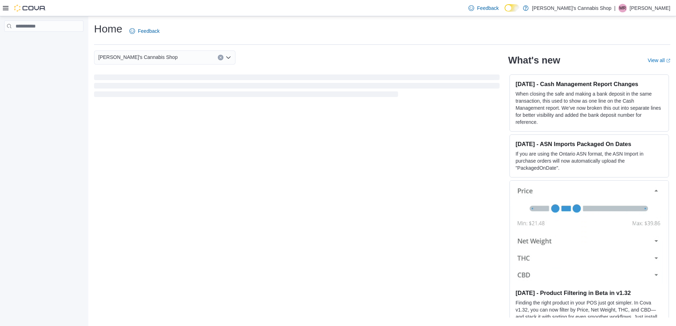  I want to click on button: Open list of options, so click(228, 58).